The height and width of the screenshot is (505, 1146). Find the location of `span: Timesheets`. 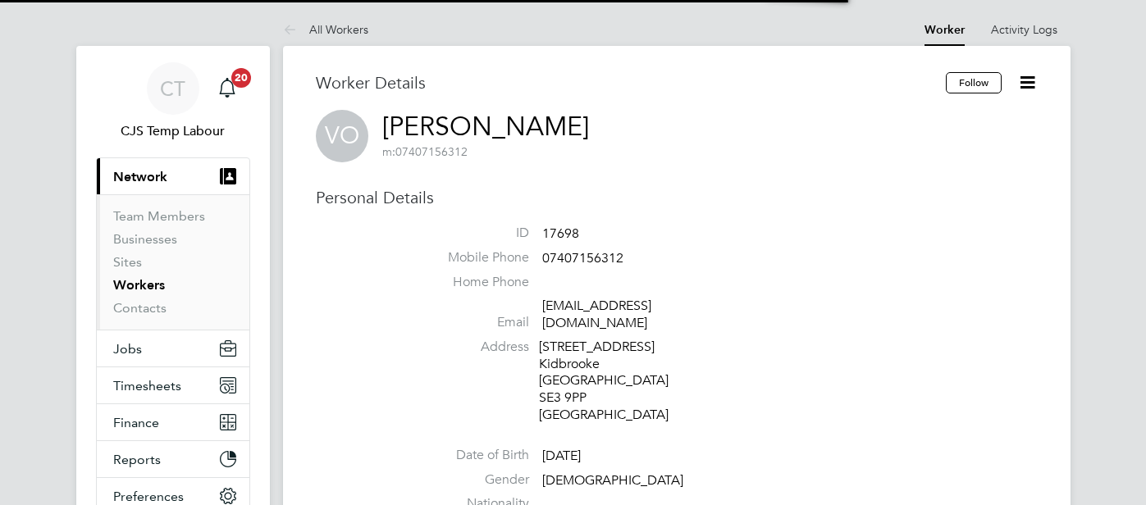

span: Timesheets is located at coordinates (147, 385).